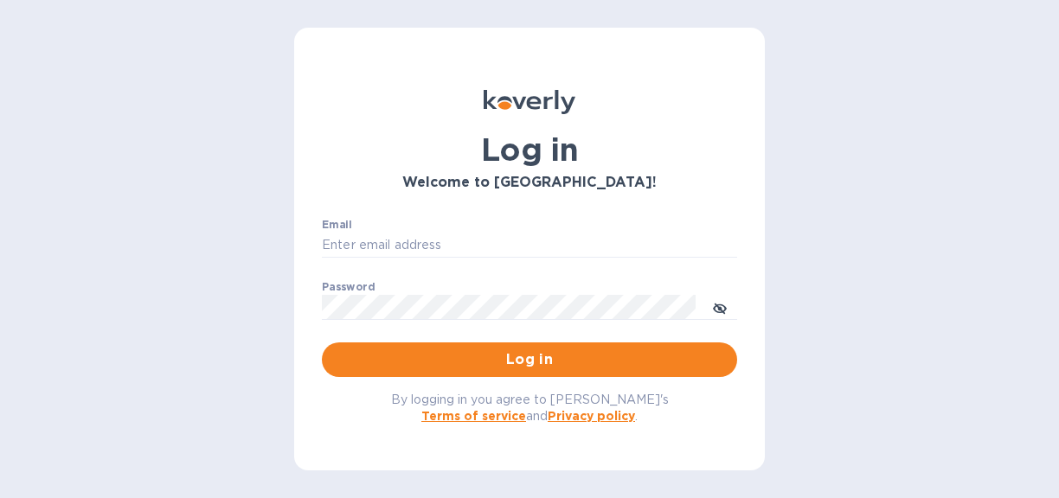 This screenshot has width=1059, height=498. I want to click on label: Password, so click(348, 287).